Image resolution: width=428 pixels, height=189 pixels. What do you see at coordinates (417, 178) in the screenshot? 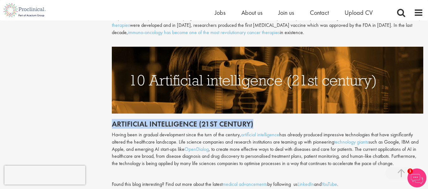
I see `img: Chatbot` at bounding box center [417, 178].